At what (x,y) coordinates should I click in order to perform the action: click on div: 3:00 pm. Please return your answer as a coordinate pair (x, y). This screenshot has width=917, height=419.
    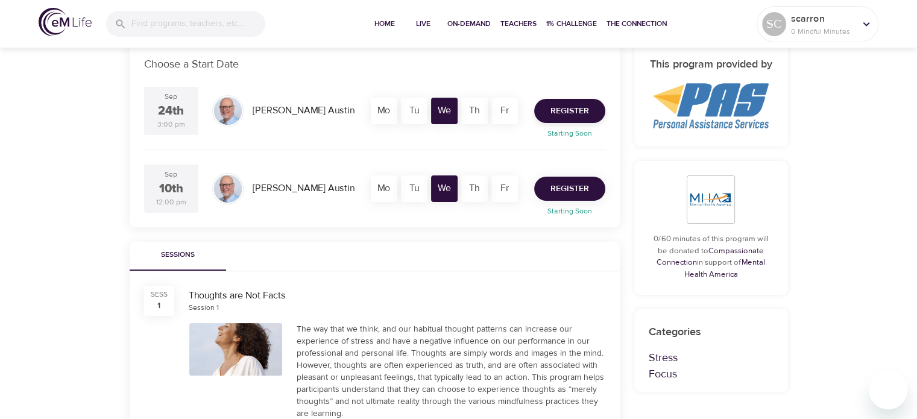
    Looking at the image, I should click on (171, 124).